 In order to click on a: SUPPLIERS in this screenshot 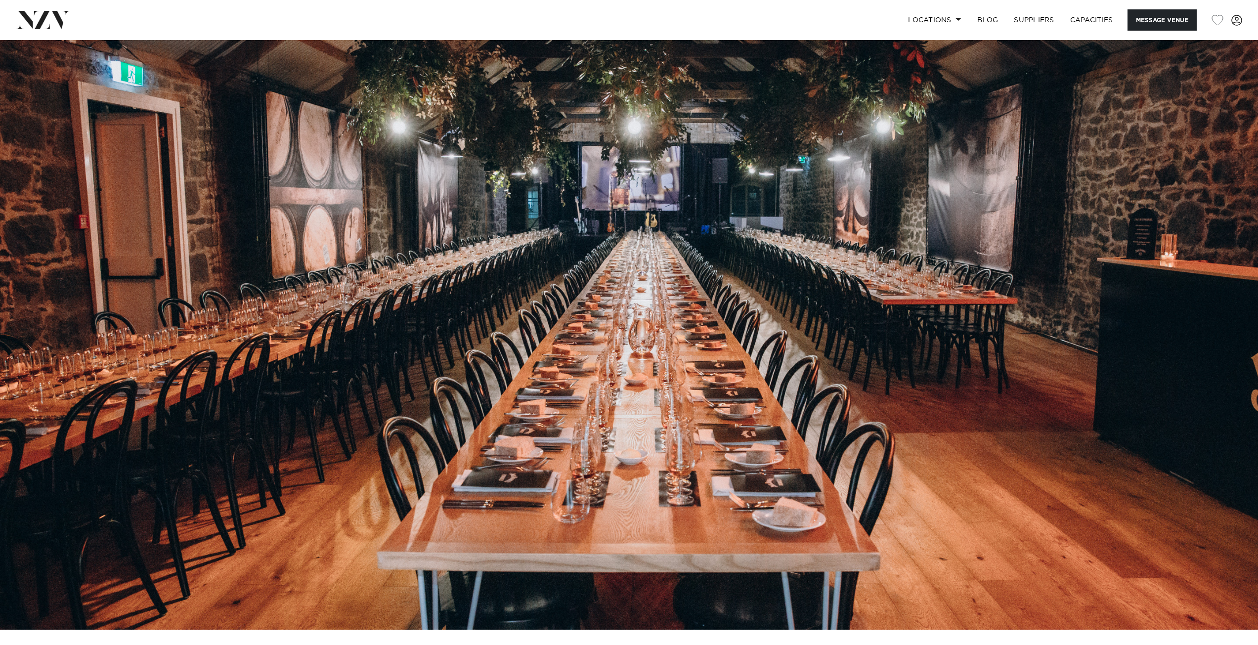, I will do `click(1034, 20)`.